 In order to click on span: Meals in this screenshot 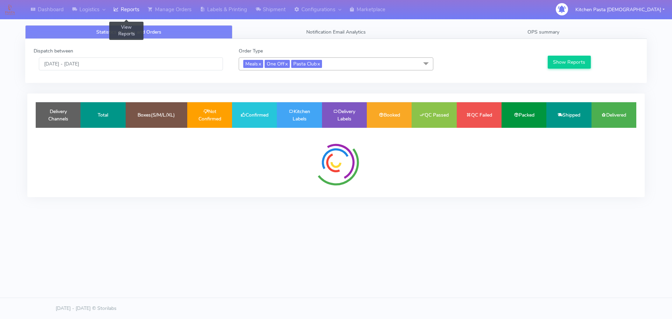, I will do `click(253, 64)`.